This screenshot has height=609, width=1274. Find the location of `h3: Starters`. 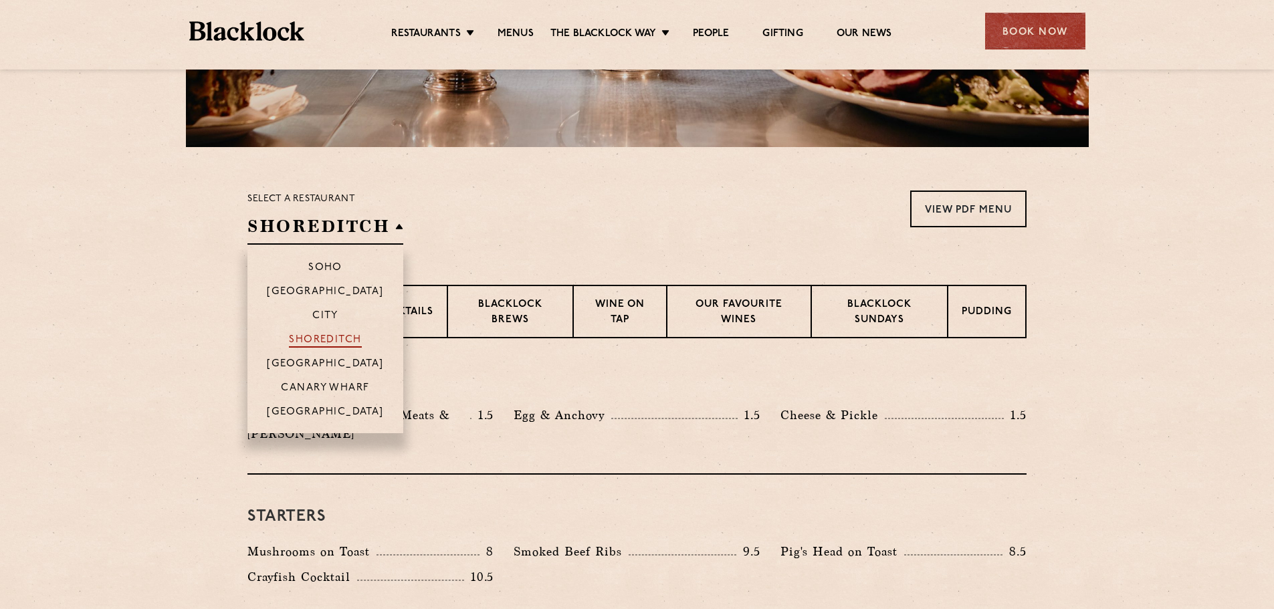

h3: Starters is located at coordinates (637, 517).